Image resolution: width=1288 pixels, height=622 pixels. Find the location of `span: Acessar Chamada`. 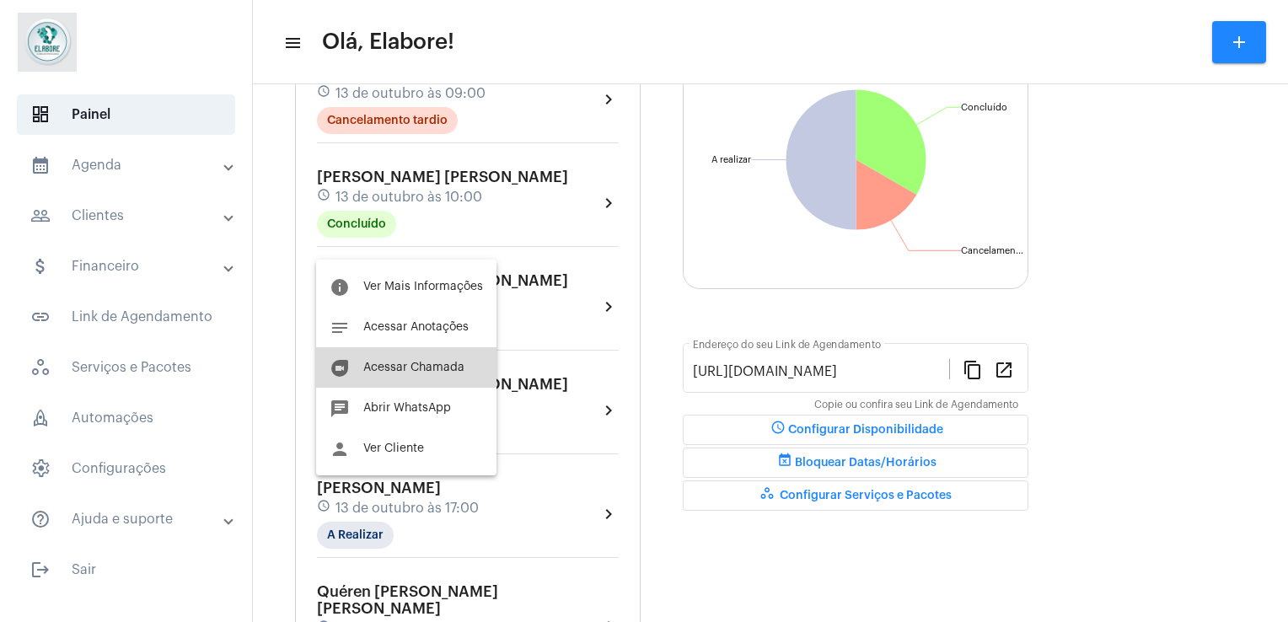

span: Acessar Chamada is located at coordinates (414, 368).